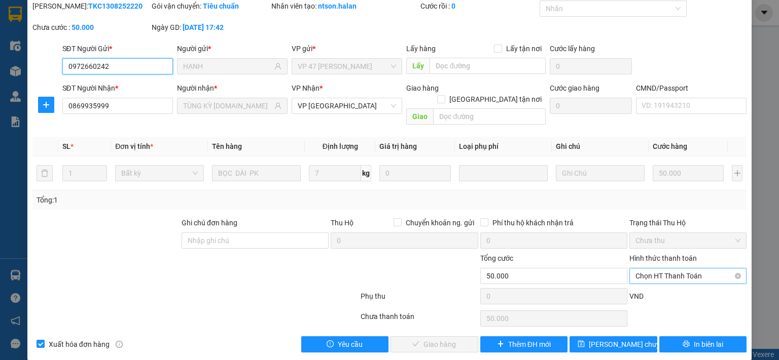 Image resolution: width=779 pixels, height=360 pixels. I want to click on input: VD: Bàn, Ghế, so click(256, 173).